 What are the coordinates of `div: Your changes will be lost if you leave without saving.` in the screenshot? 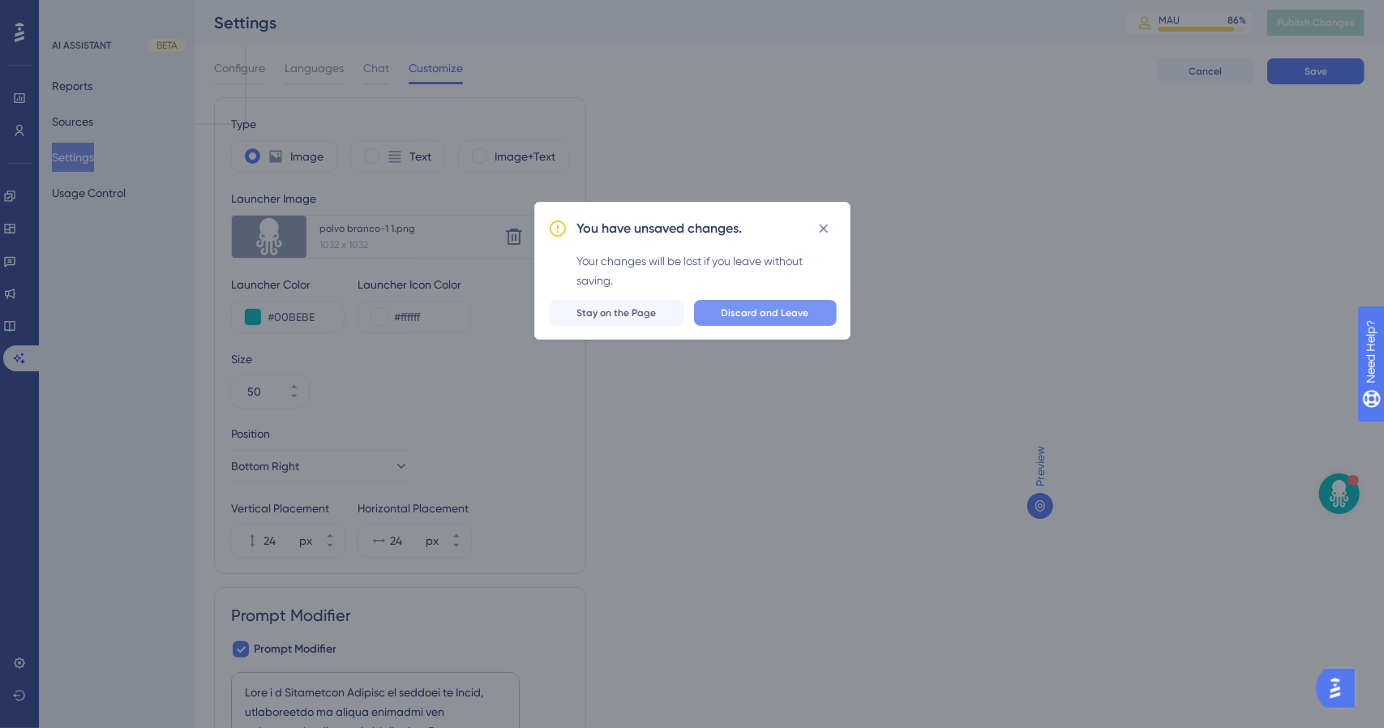 It's located at (707, 271).